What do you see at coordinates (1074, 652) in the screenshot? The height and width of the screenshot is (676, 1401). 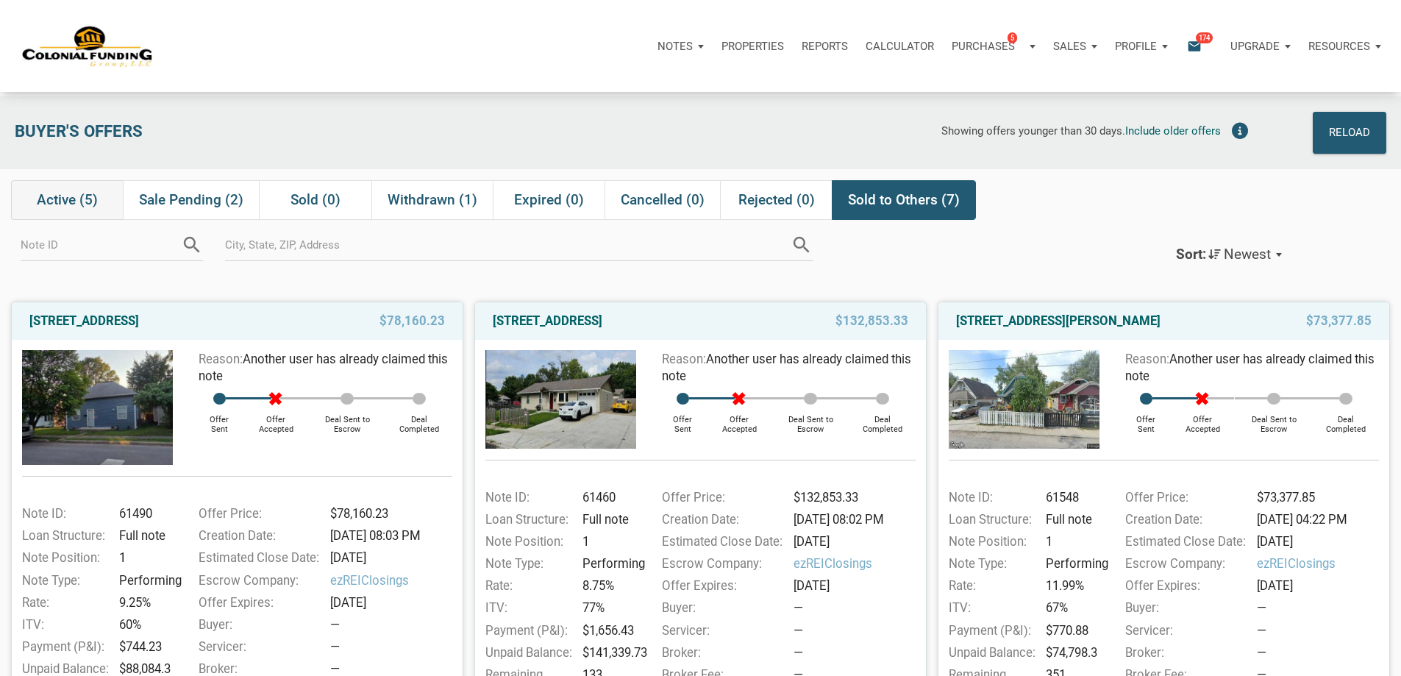 I see `div: $74,798.3` at bounding box center [1074, 652].